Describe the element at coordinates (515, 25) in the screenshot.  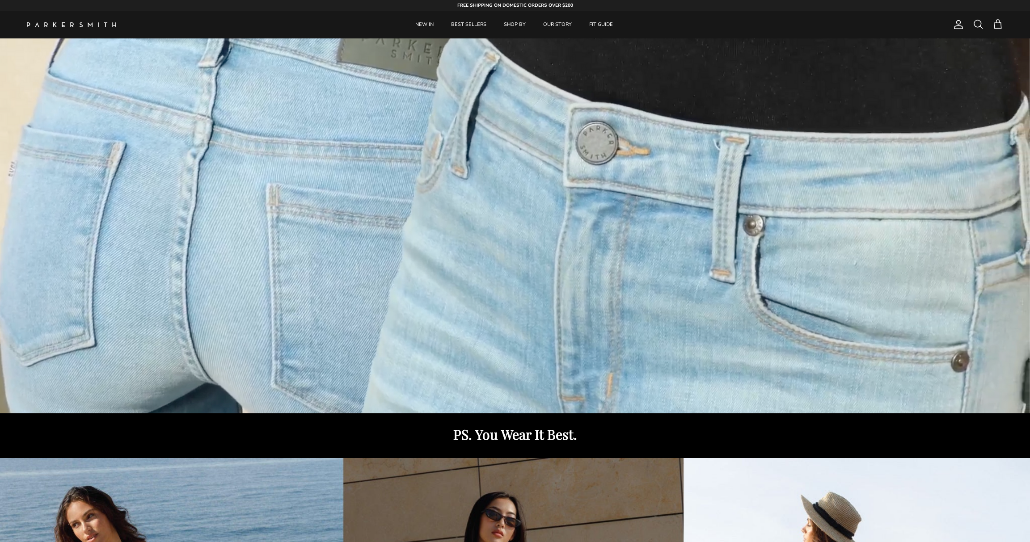
I see `a: SHOP BY` at that location.